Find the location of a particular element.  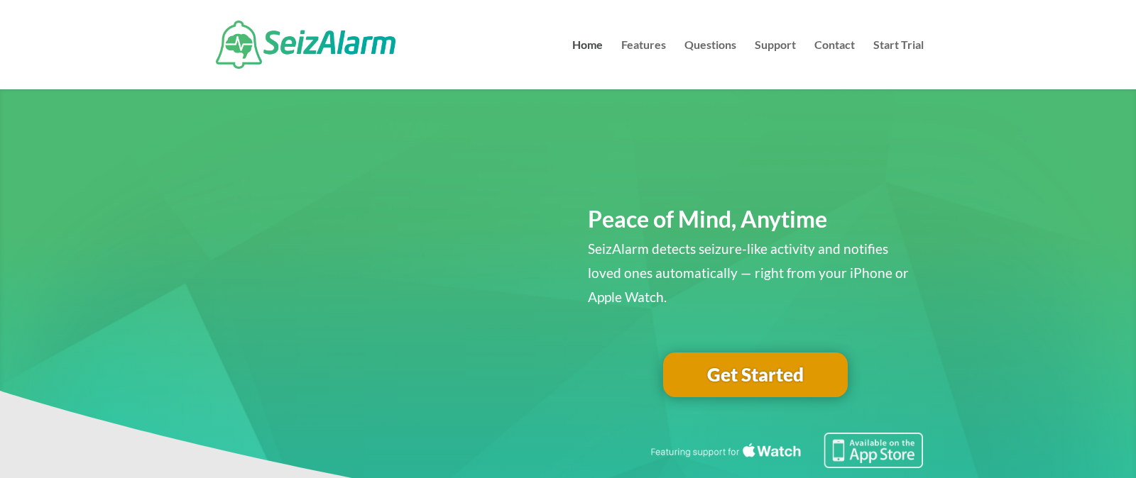

a: Get Started is located at coordinates (755, 375).